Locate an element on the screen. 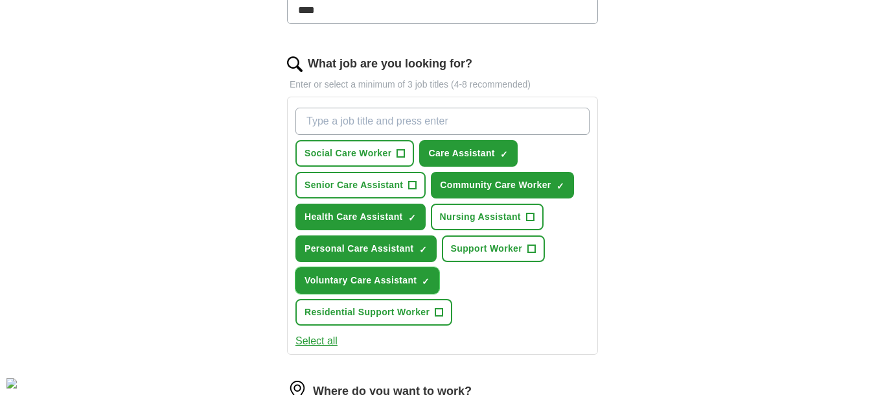 This screenshot has height=395, width=885. button: Select all is located at coordinates (316, 341).